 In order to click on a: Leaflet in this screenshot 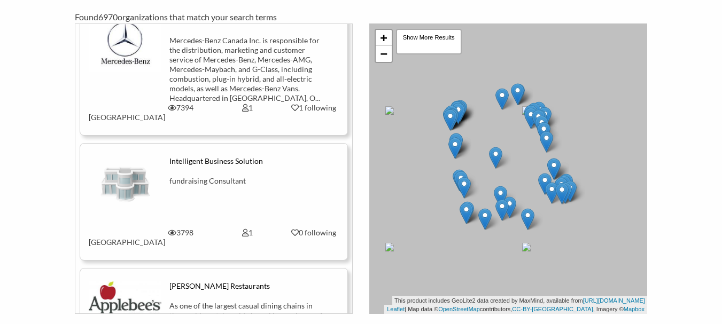, I will do `click(395, 309)`.